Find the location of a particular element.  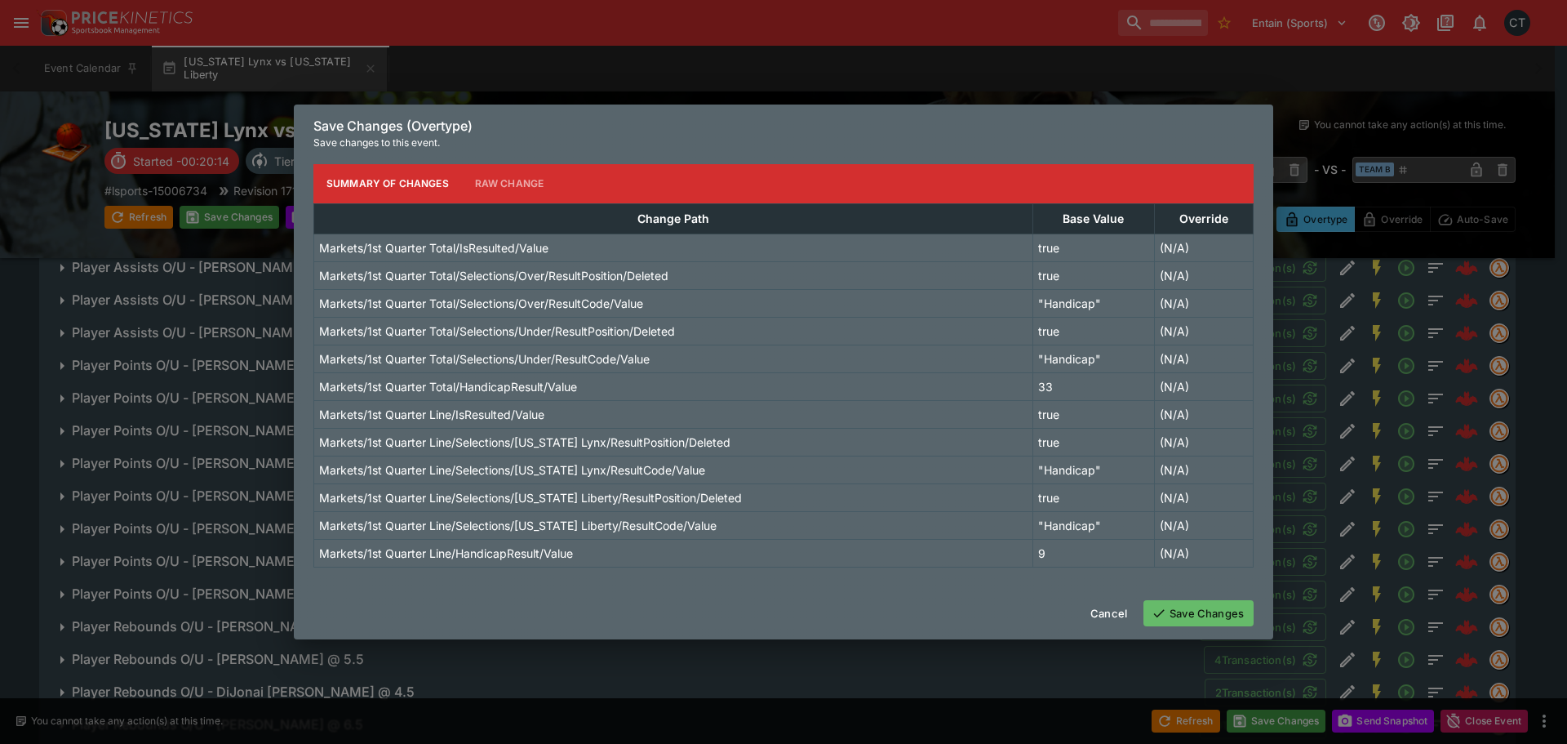

th: Base Value is located at coordinates (1093, 218).